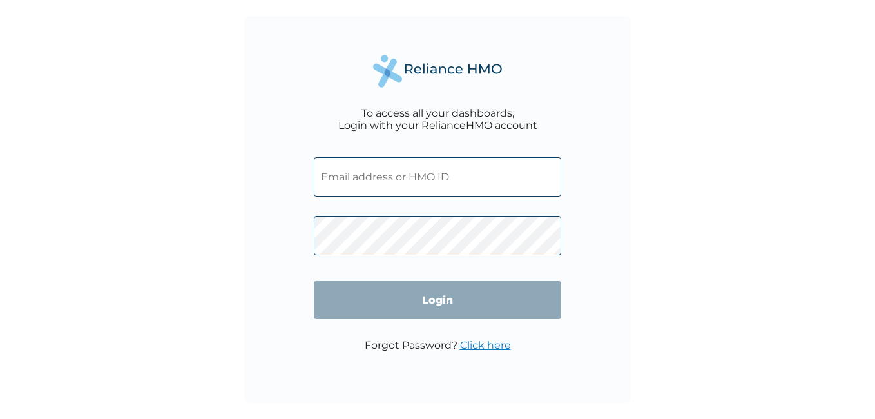 This screenshot has width=875, height=419. Describe the element at coordinates (485, 345) in the screenshot. I see `a: Click here` at that location.